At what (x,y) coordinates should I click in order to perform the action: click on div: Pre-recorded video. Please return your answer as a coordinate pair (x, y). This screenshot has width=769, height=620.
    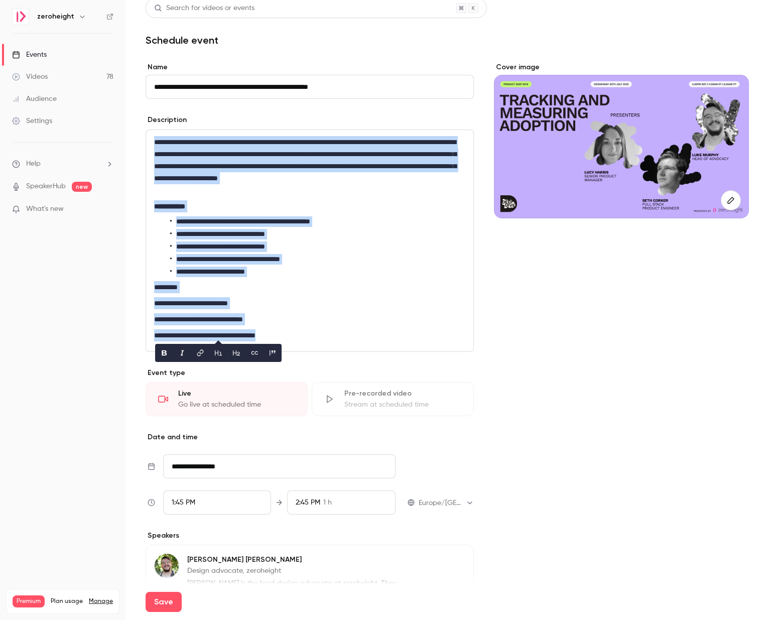
    Looking at the image, I should click on (403, 393).